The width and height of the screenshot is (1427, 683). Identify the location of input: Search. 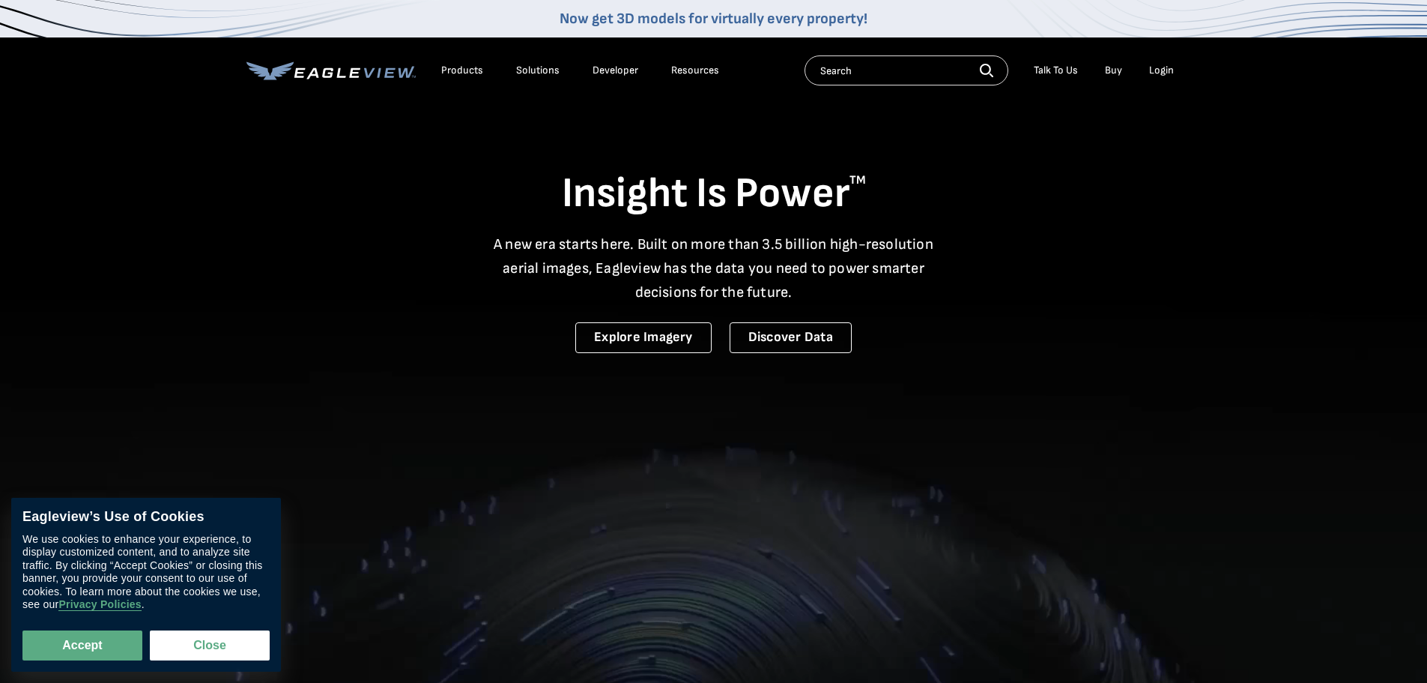
(907, 70).